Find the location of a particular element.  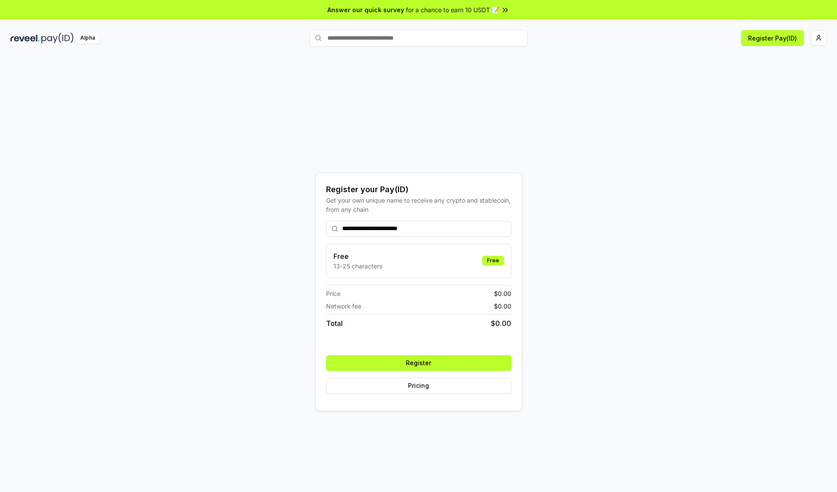

div: Register your Pay(ID) is located at coordinates (418, 190).